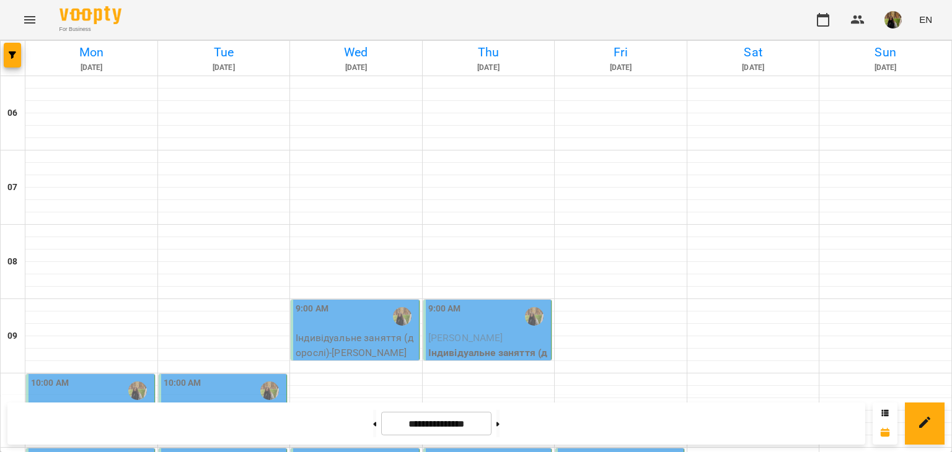 The image size is (952, 452). I want to click on h6: Thu, so click(488, 52).